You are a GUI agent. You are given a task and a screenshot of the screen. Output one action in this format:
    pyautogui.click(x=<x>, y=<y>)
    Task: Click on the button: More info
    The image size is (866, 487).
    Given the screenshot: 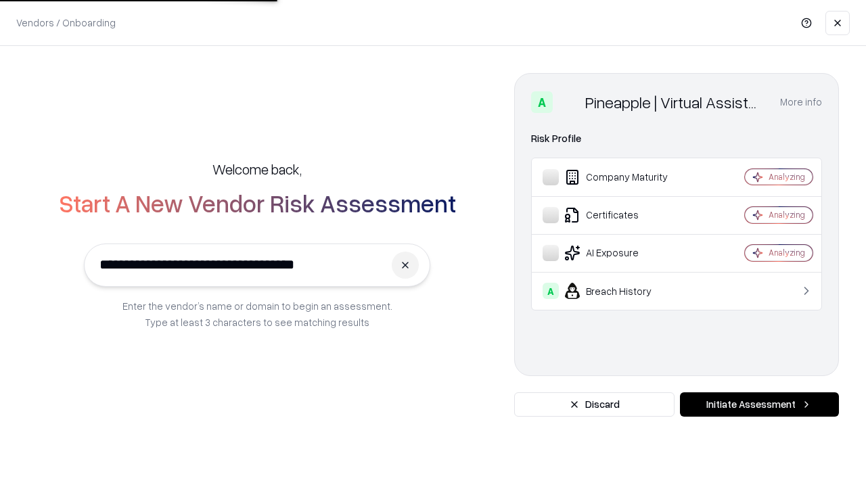 What is the action you would take?
    pyautogui.click(x=801, y=102)
    